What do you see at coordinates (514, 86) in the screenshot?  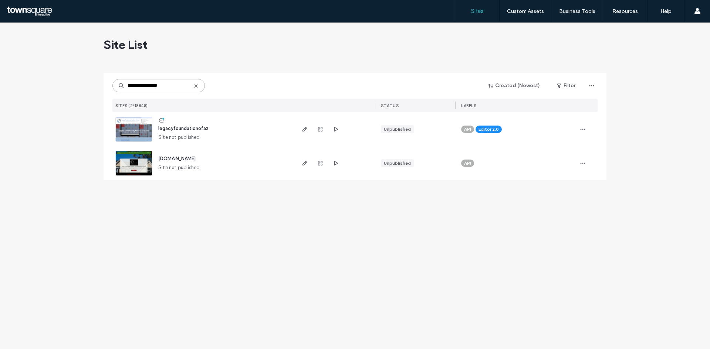 I see `button: Created (Newest)` at bounding box center [514, 86].